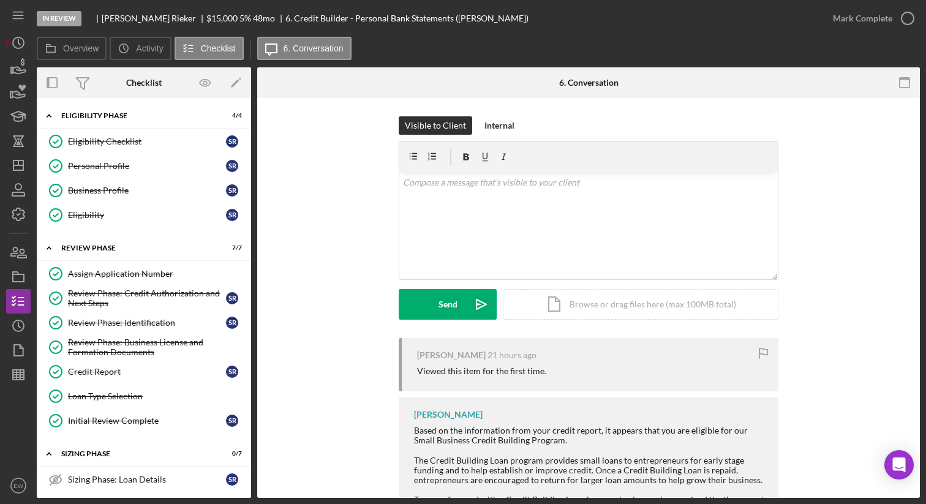  What do you see at coordinates (899, 465) in the screenshot?
I see `div: Open Intercom Messenger` at bounding box center [899, 465].